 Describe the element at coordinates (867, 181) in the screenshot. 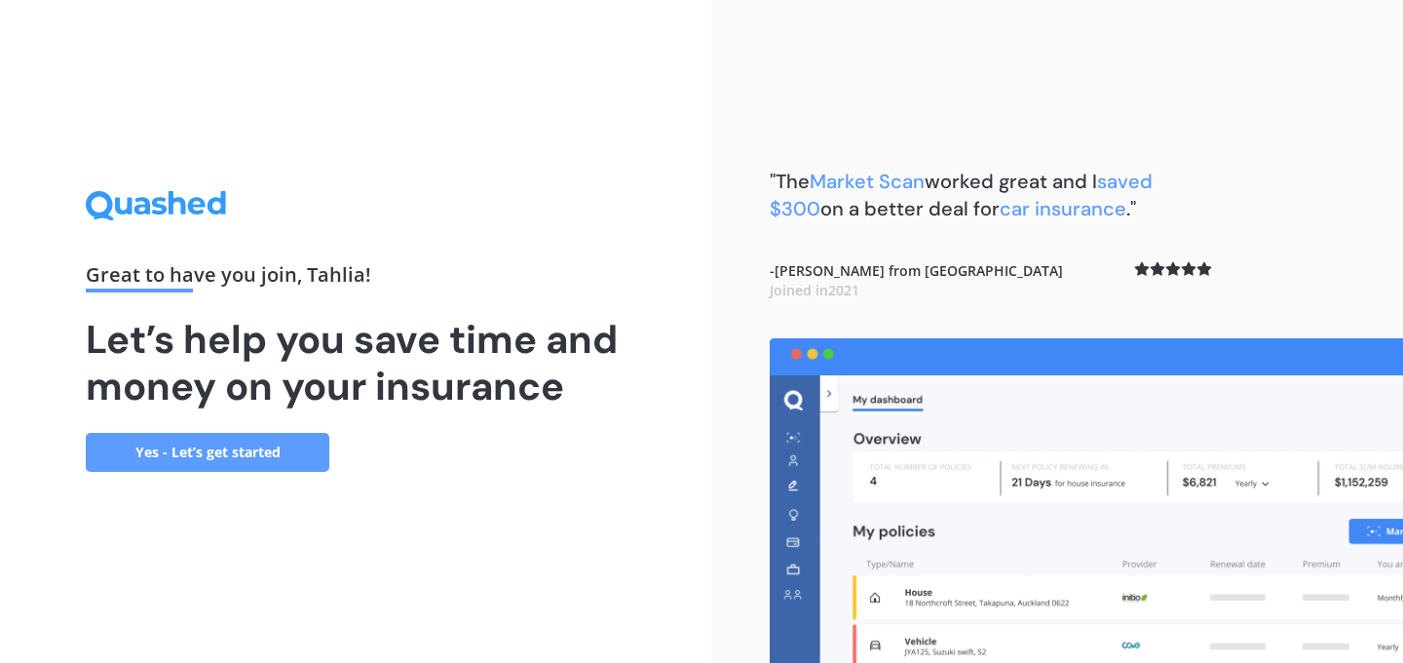

I see `span: Market Scan` at that location.